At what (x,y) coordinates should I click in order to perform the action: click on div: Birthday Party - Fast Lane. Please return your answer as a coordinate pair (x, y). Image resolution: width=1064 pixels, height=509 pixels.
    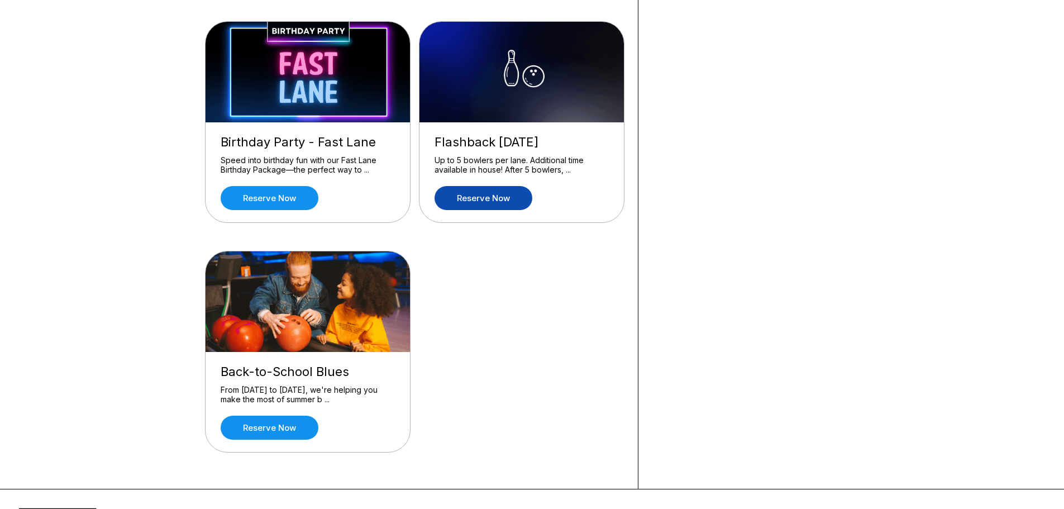
    Looking at the image, I should click on (308, 142).